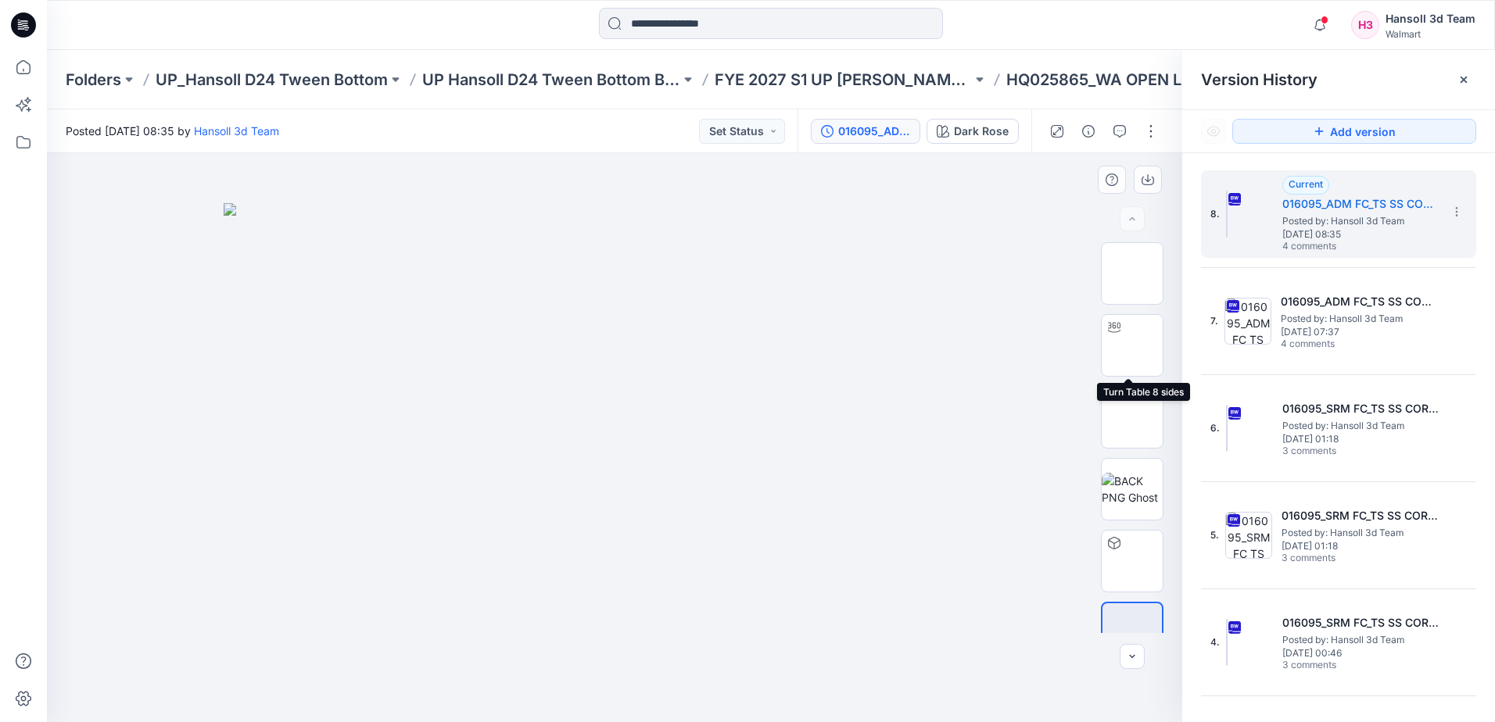 The width and height of the screenshot is (1495, 722). What do you see at coordinates (1258, 80) in the screenshot?
I see `span: Version History` at bounding box center [1258, 80].